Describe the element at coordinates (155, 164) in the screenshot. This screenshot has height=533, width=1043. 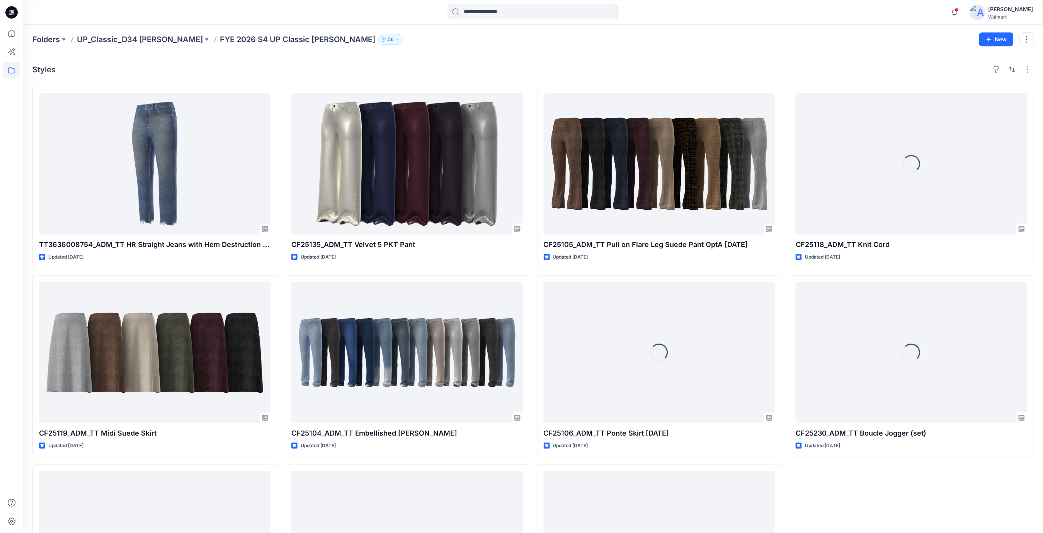
I see `a: TT3636008754_ADM_TT HR Straight Jeans with Hem Destruction 07MAR25` at that location.